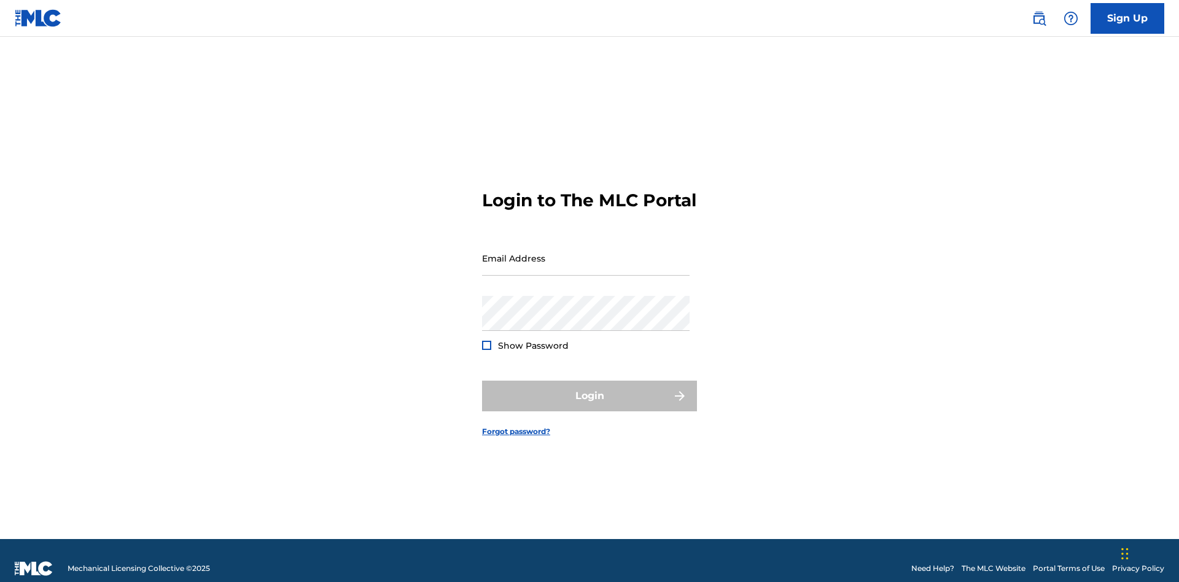  What do you see at coordinates (34, 569) in the screenshot?
I see `img: logo` at bounding box center [34, 569].